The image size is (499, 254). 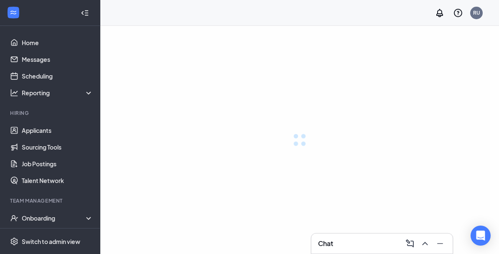 I want to click on a: Home, so click(x=57, y=43).